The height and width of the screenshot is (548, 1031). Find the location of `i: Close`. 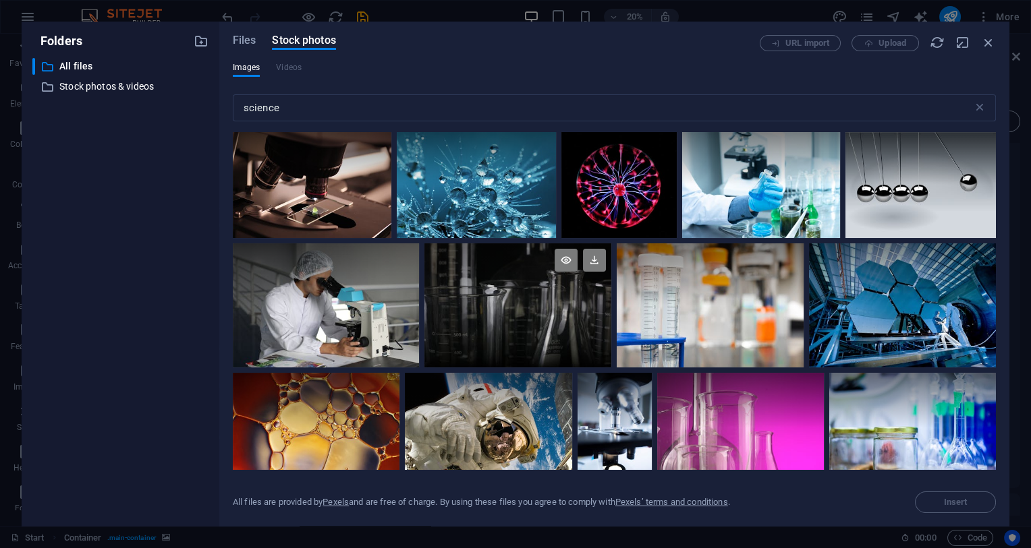

i: Close is located at coordinates (988, 42).